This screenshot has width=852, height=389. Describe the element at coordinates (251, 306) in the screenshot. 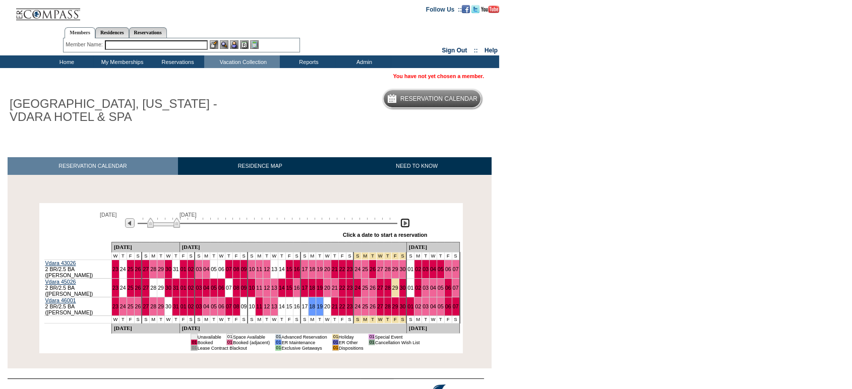

I see `td: 10` at that location.